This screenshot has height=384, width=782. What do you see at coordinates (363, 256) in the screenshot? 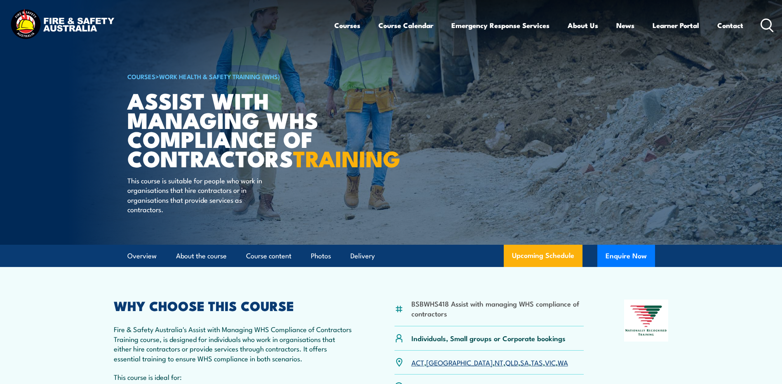
I see `a: Delivery` at bounding box center [363, 256].